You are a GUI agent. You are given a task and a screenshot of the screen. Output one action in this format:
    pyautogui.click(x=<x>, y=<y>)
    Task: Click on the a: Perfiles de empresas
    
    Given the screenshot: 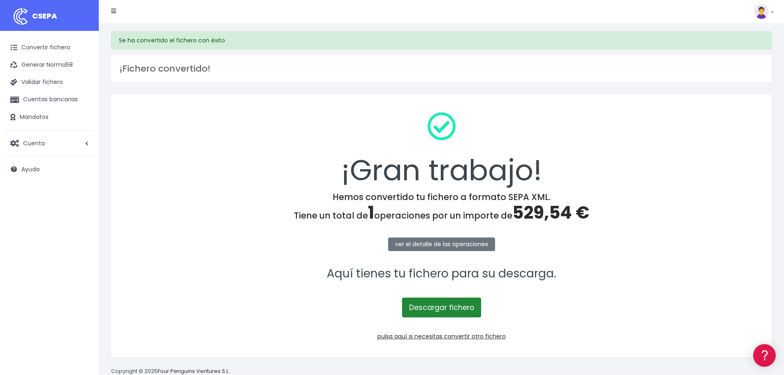 What is the action you would take?
    pyautogui.click(x=82, y=149)
    